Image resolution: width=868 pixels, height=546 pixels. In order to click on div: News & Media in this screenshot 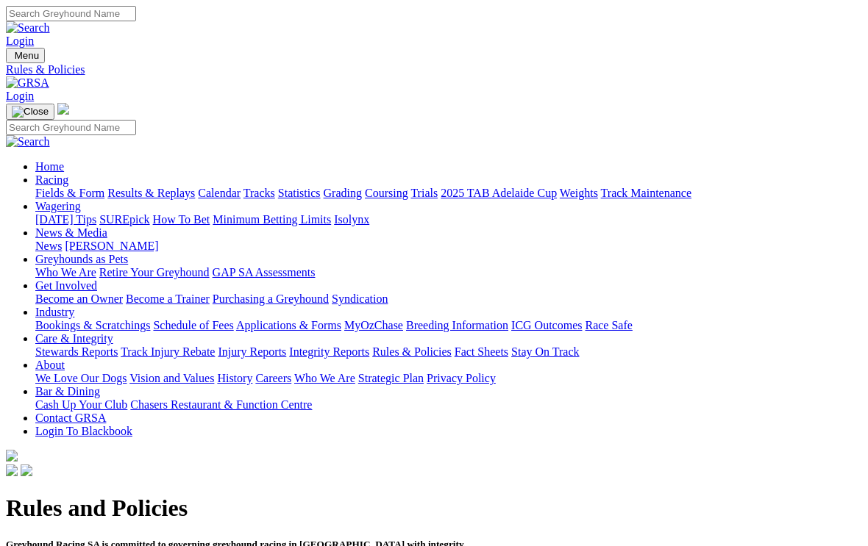, I will do `click(448, 246)`.